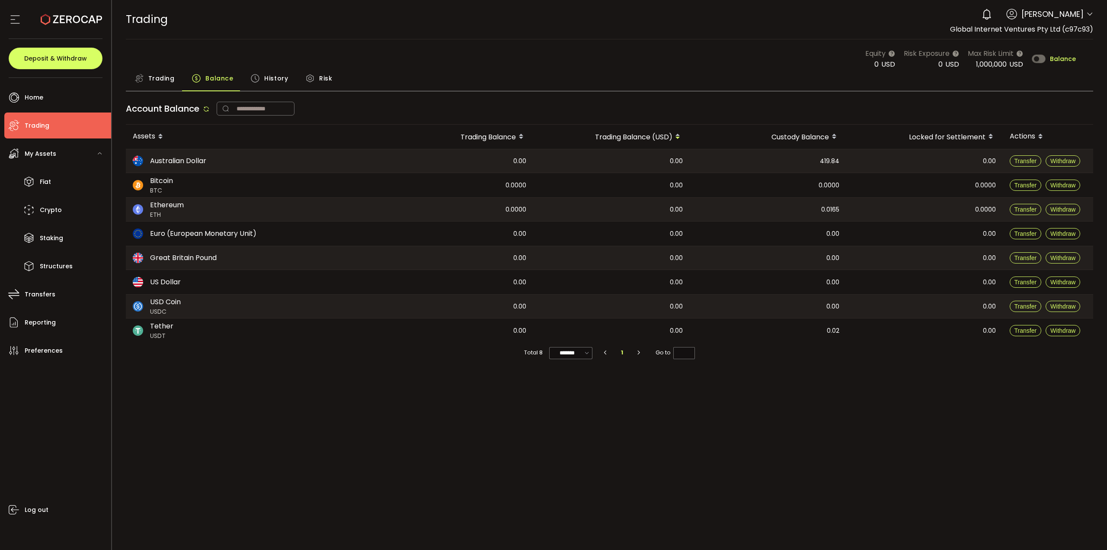 The image size is (1107, 550). Describe the element at coordinates (138, 209) in the screenshot. I see `img: eth_portfolio.svg` at that location.